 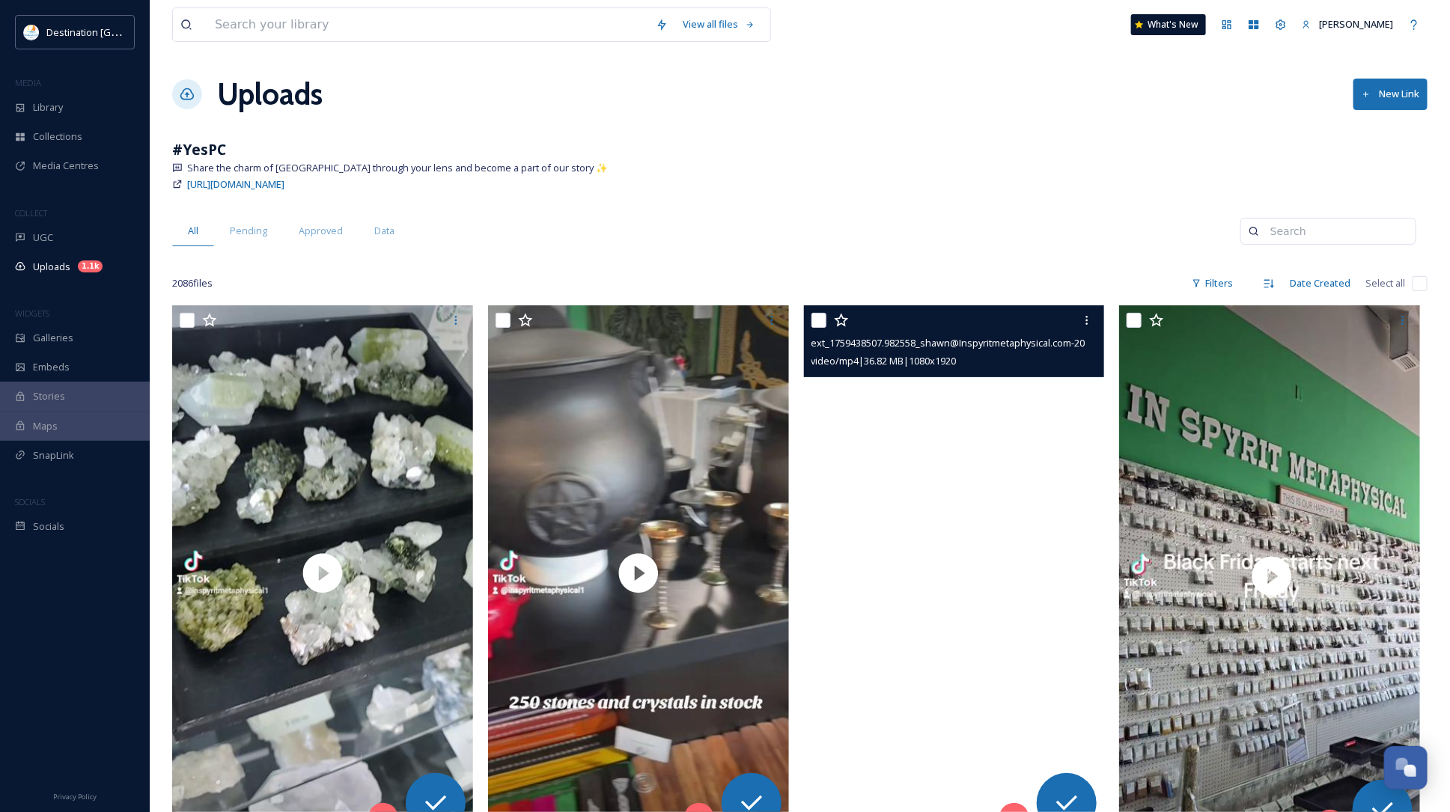 What do you see at coordinates (248, 230) in the screenshot?
I see `span: Pending` at bounding box center [248, 230].